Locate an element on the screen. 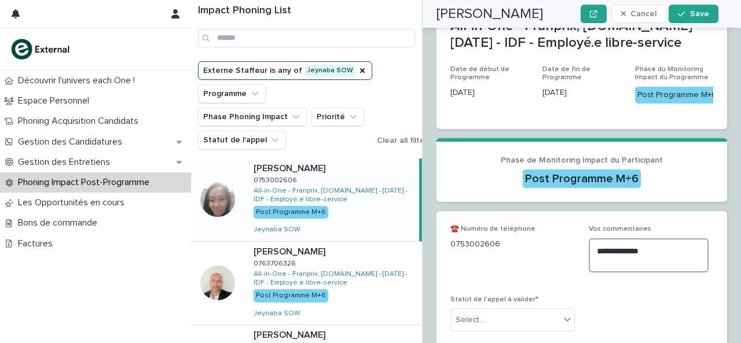 The image size is (741, 343). h1: Impact Phoning List is located at coordinates (306, 11).